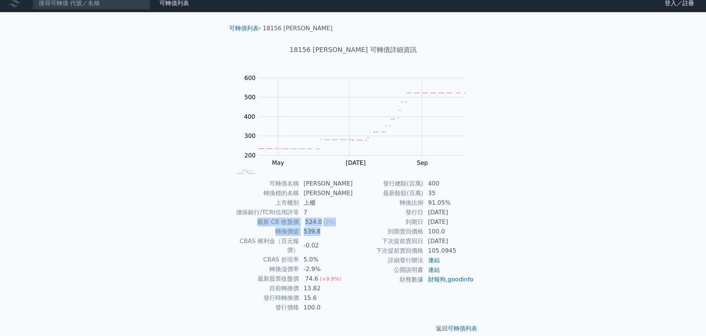  Describe the element at coordinates (358, 128) in the screenshot. I see `g: Chart` at that location.